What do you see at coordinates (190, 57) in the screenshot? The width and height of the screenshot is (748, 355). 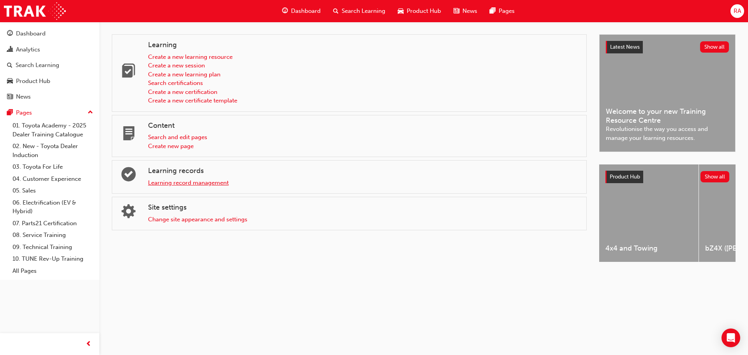 I see `a: Create a new learning resource` at bounding box center [190, 57].